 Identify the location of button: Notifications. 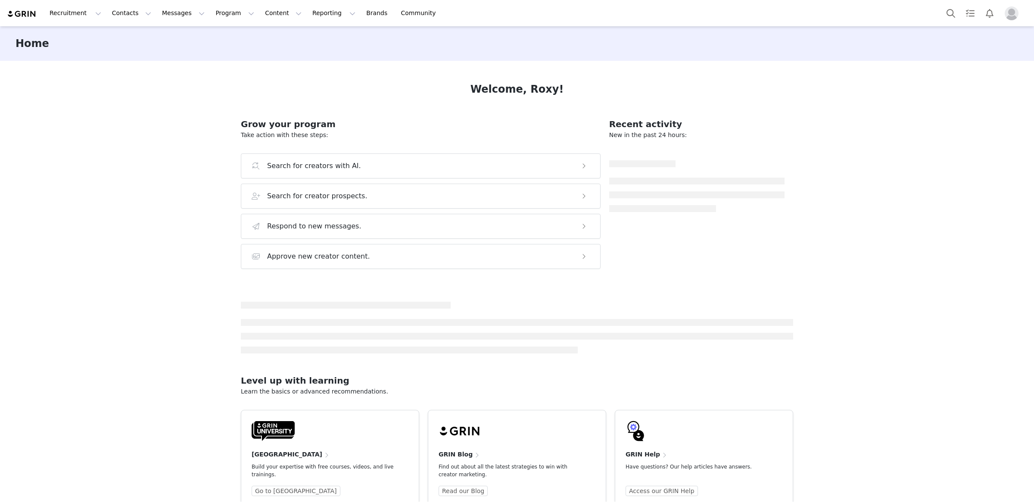
(990, 13).